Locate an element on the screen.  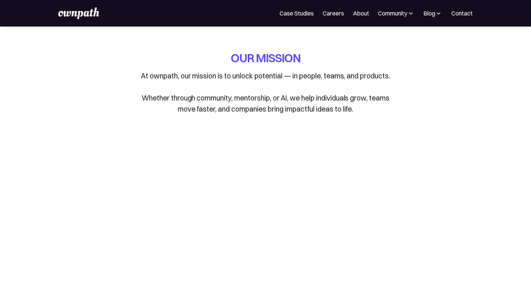
p: At ownpath, our mission is to unlock potential — in people, teams, and products. Whether through ... is located at coordinates (265, 93).